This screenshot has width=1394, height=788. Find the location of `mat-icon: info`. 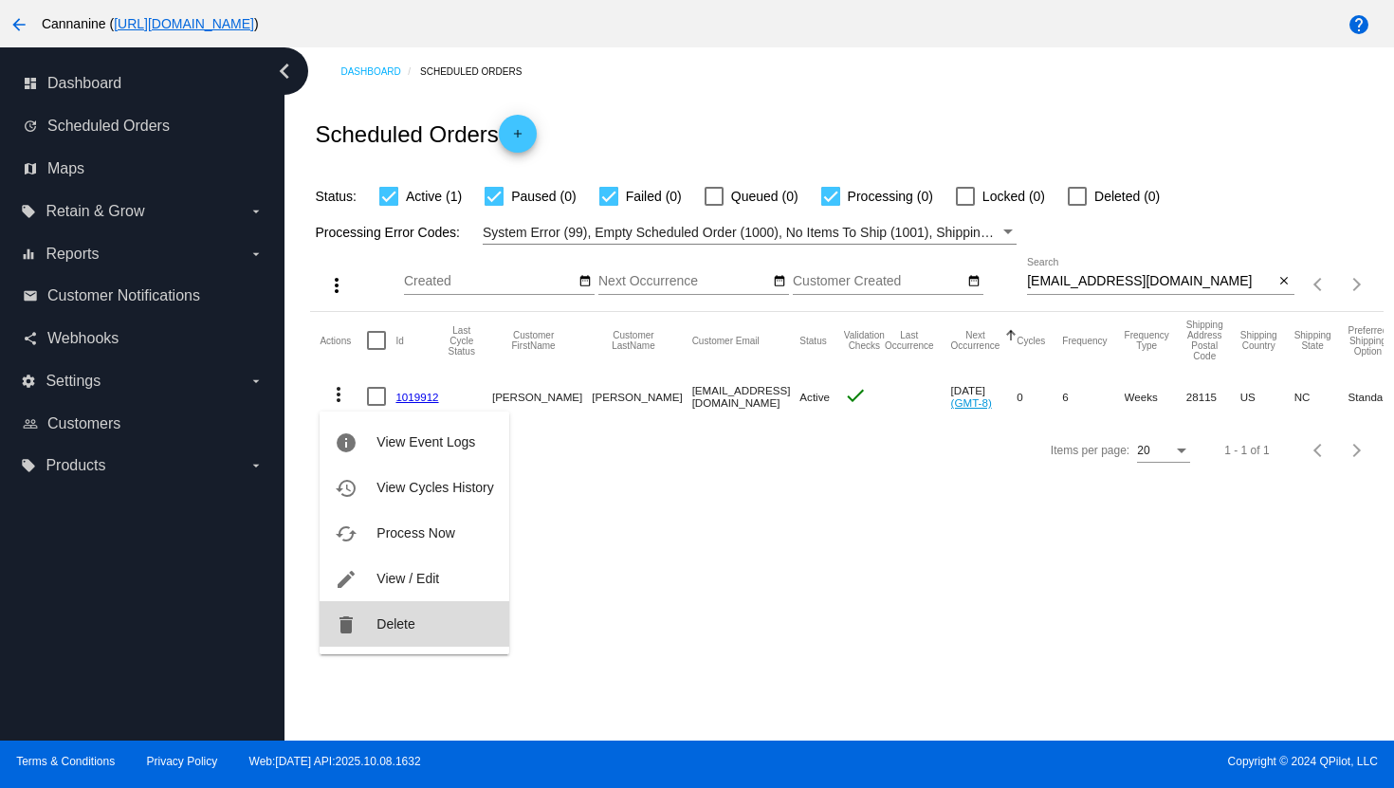

mat-icon: info is located at coordinates (346, 443).